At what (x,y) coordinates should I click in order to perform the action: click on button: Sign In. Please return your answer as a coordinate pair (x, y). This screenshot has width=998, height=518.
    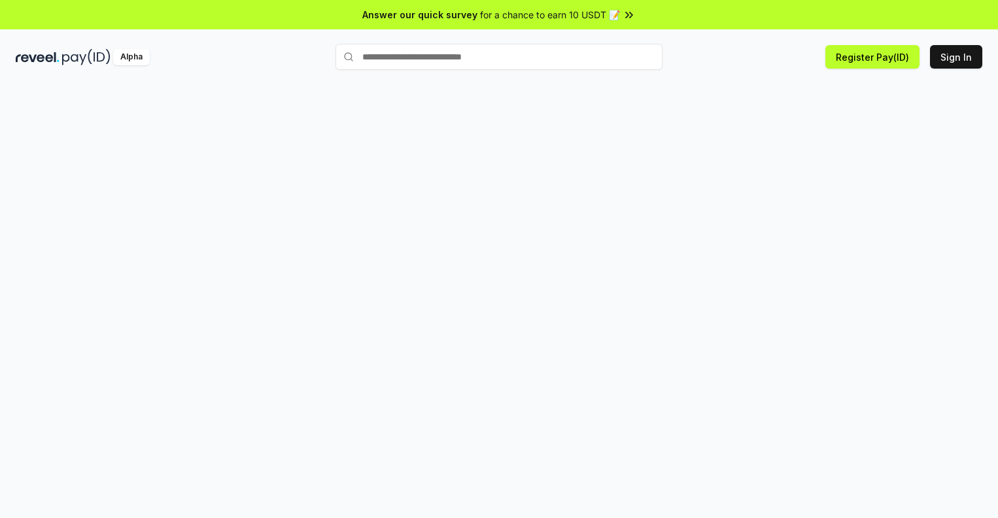
    Looking at the image, I should click on (956, 57).